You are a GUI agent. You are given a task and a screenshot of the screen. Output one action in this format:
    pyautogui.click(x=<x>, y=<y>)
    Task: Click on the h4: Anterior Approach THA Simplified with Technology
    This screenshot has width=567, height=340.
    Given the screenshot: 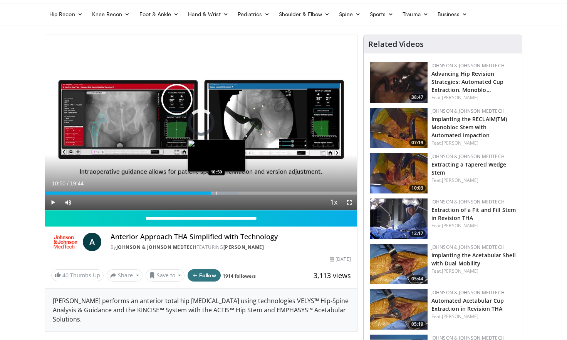 What is the action you would take?
    pyautogui.click(x=231, y=237)
    